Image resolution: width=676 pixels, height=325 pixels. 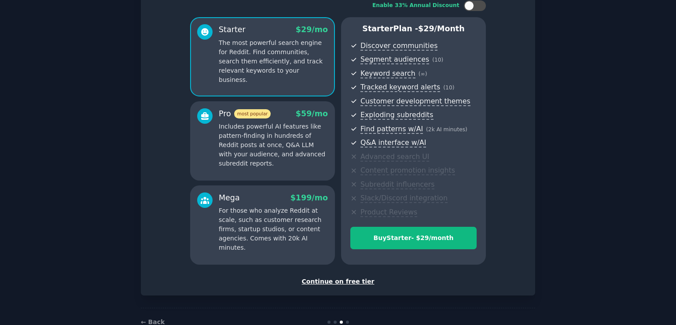 What do you see at coordinates (447, 129) in the screenshot?
I see `span: ( 2k AI minutes )` at bounding box center [447, 129].